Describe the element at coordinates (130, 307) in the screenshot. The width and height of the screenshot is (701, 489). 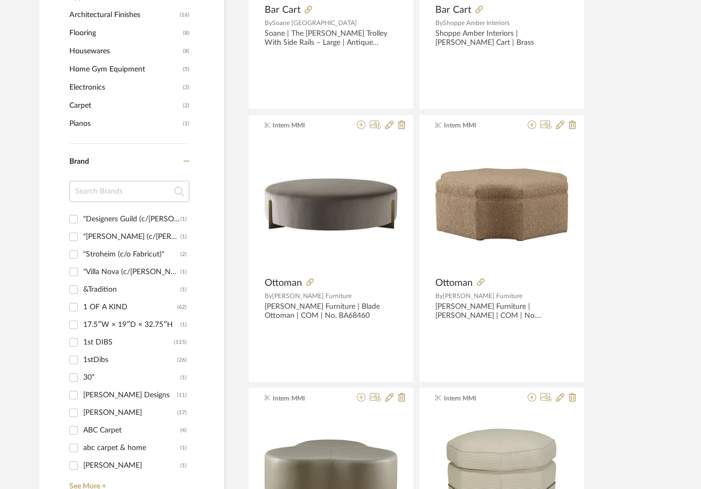
I see `div: 1 OF A KIND` at that location.